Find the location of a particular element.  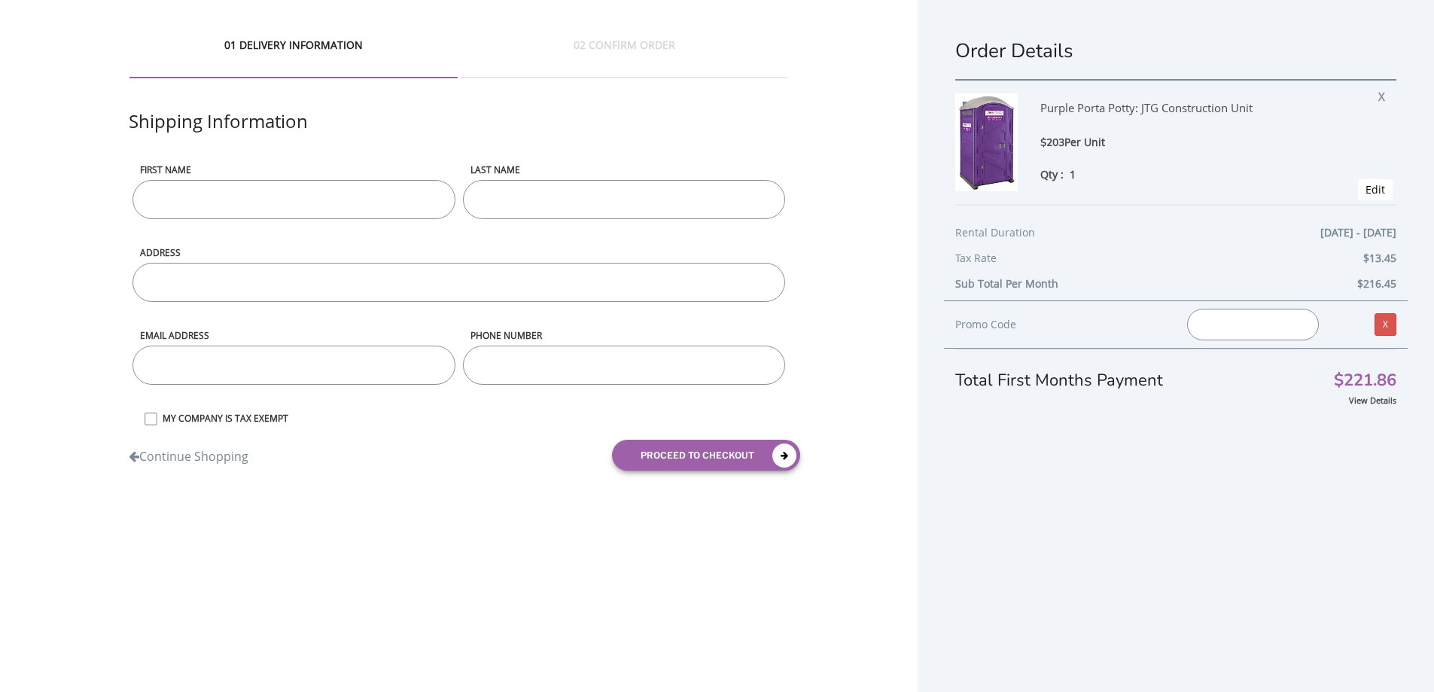

div: Rental Duration is located at coordinates (1176, 236).